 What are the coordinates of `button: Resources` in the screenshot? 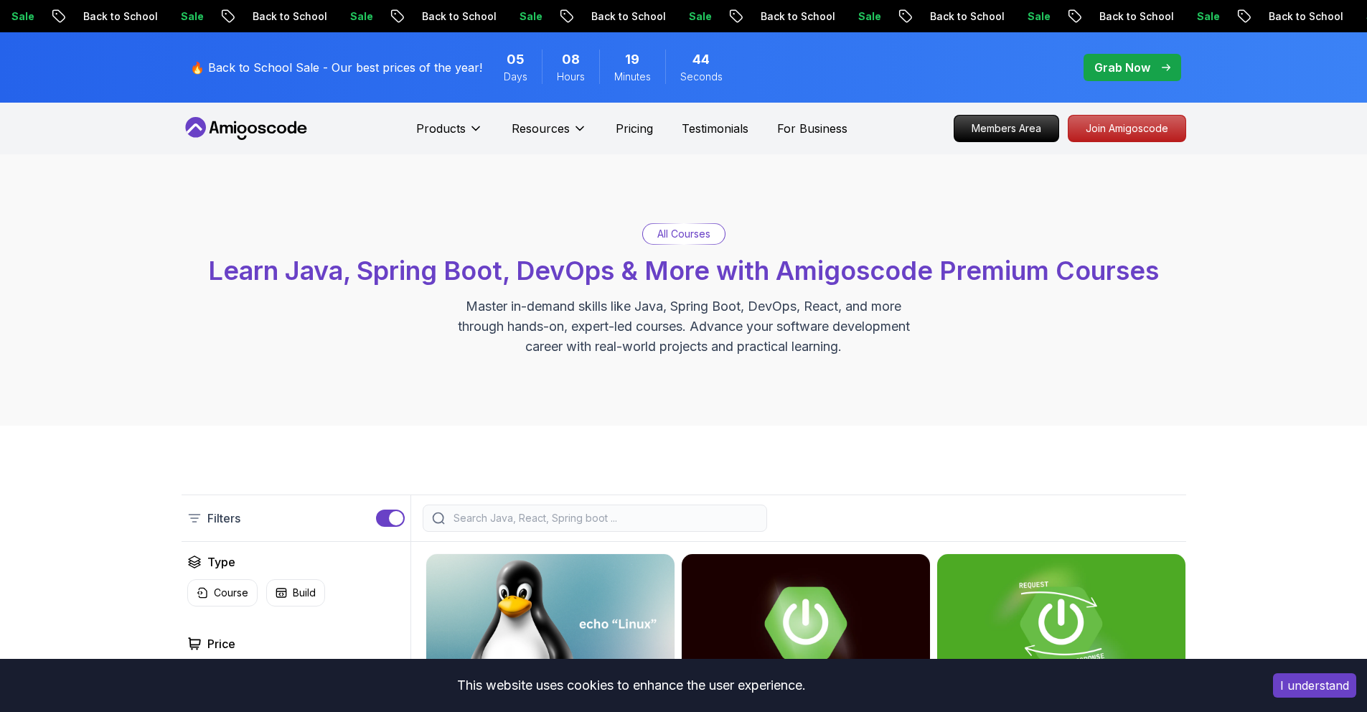 It's located at (549, 134).